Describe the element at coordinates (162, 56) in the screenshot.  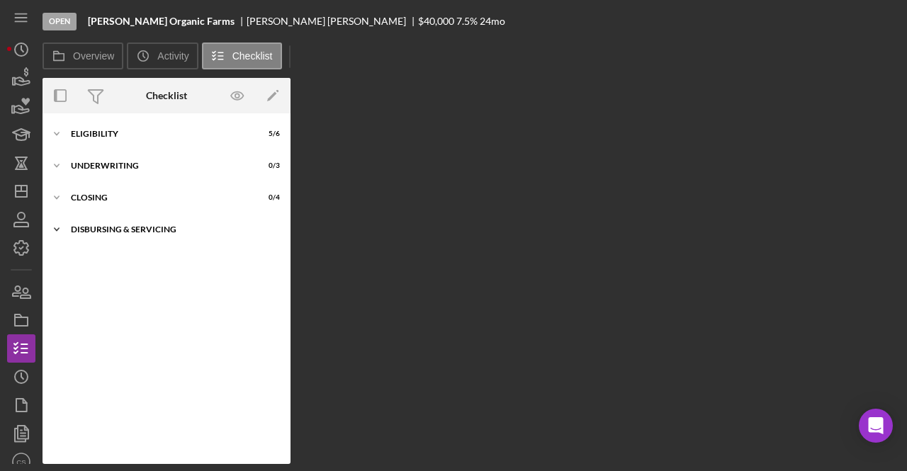
I see `button: Activity` at that location.